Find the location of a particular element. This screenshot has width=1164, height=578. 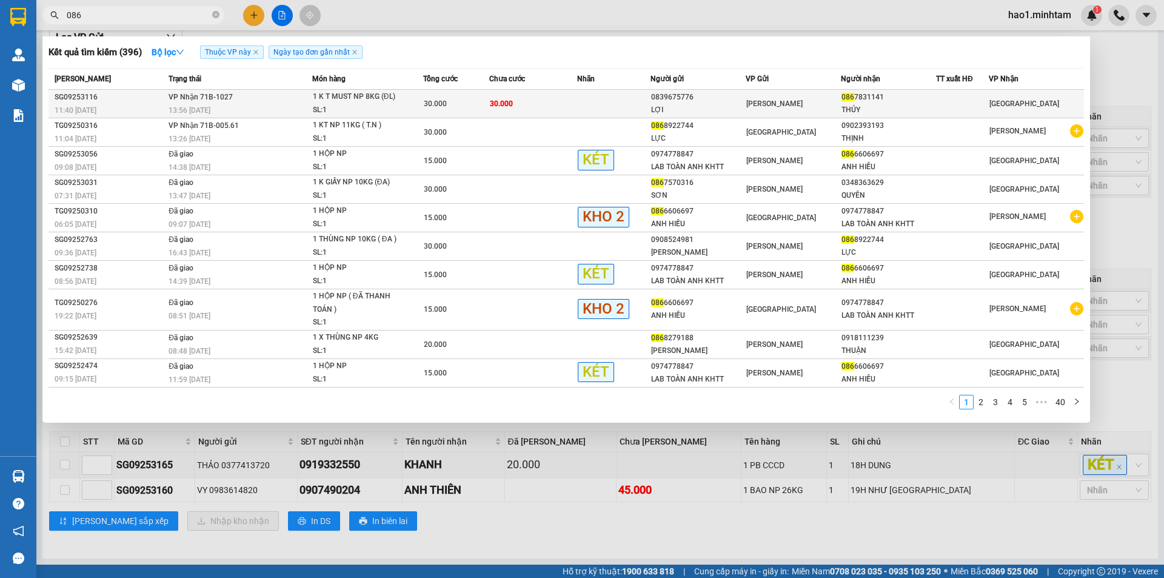

div: SƠN is located at coordinates (698, 195).